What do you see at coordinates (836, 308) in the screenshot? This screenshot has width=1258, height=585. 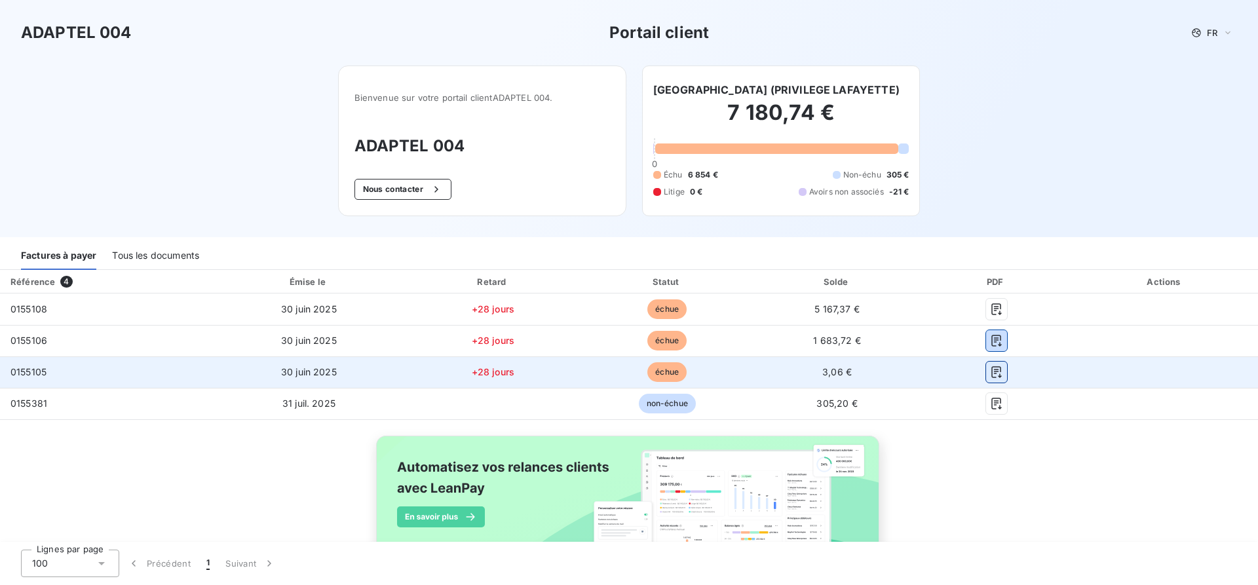 I see `span: 5 167,37 €` at bounding box center [836, 308].